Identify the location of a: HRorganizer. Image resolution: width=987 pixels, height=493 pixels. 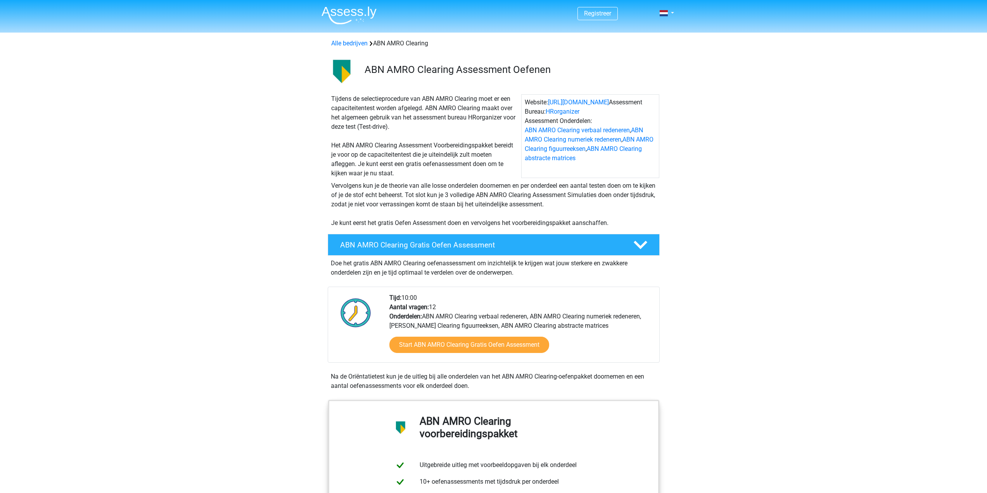
(562, 111).